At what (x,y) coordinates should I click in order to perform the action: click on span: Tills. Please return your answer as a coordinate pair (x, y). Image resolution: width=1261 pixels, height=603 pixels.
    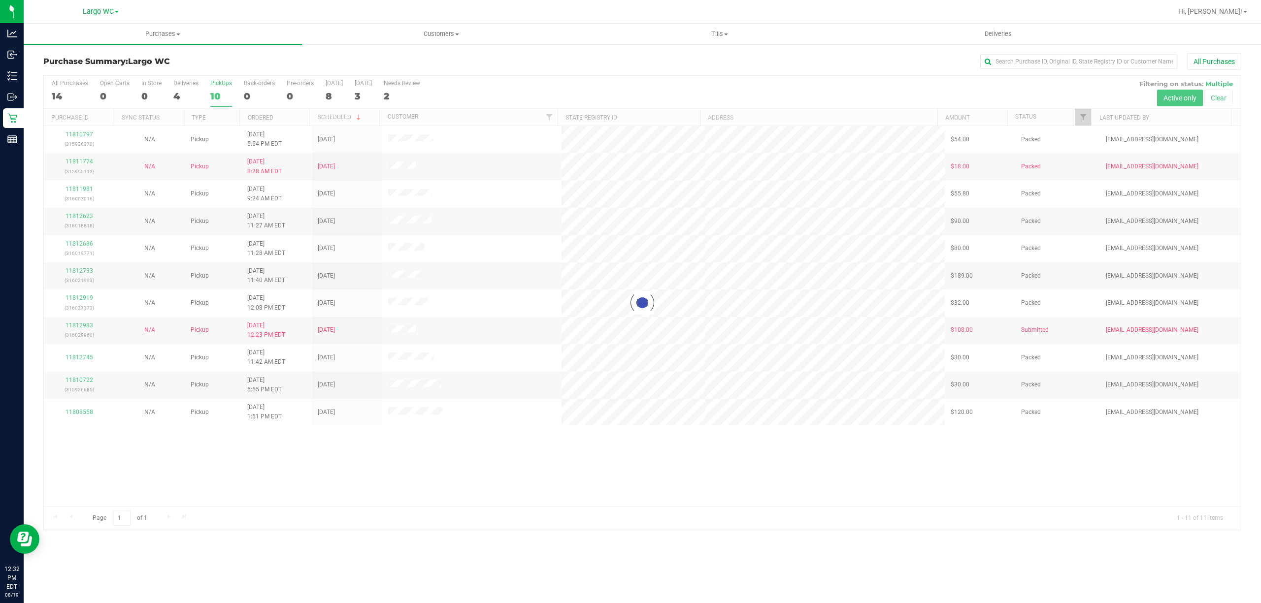
    Looking at the image, I should click on (719, 34).